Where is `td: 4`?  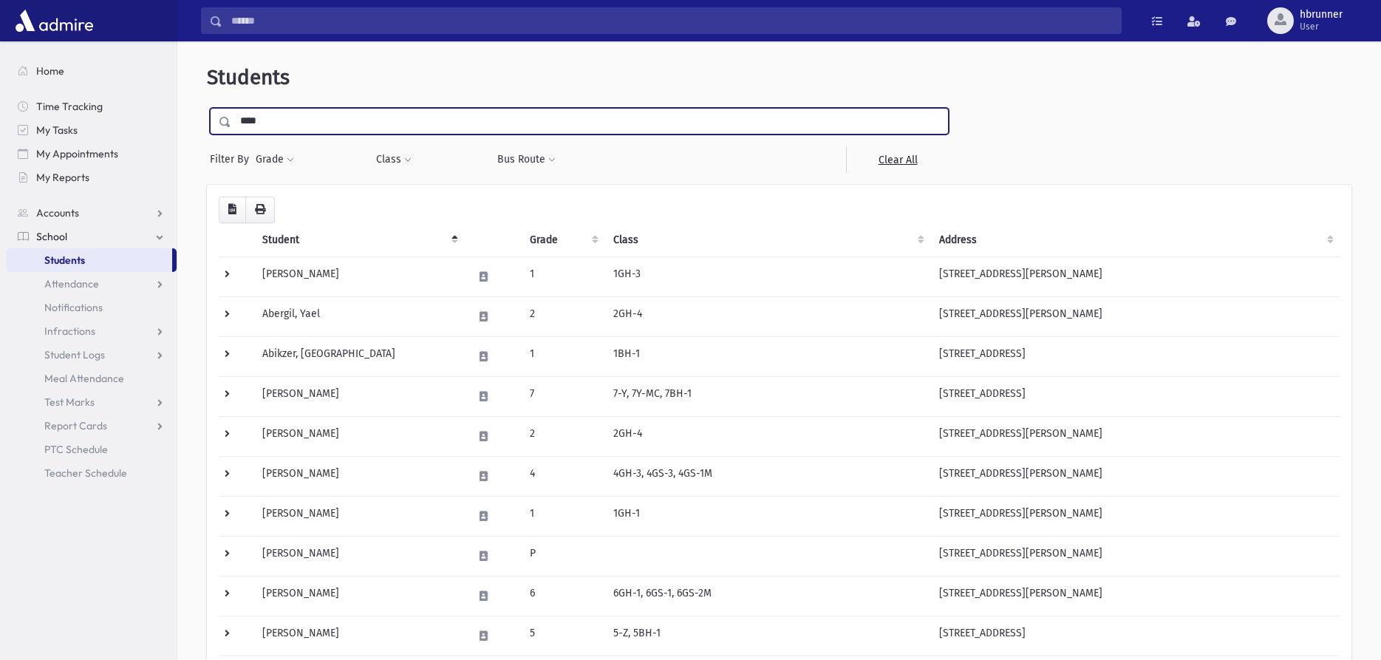 td: 4 is located at coordinates (562, 476).